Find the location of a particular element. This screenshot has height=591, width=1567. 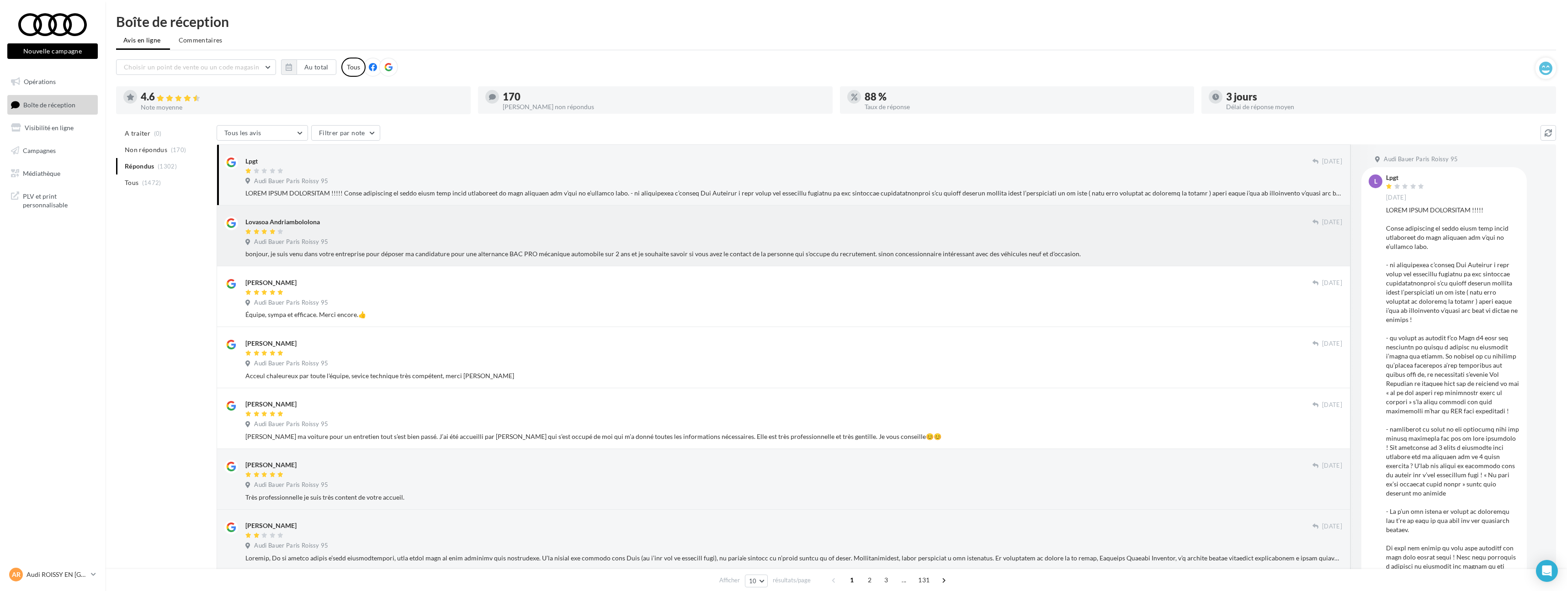

span: PLV et print personnalisable is located at coordinates (58, 200).